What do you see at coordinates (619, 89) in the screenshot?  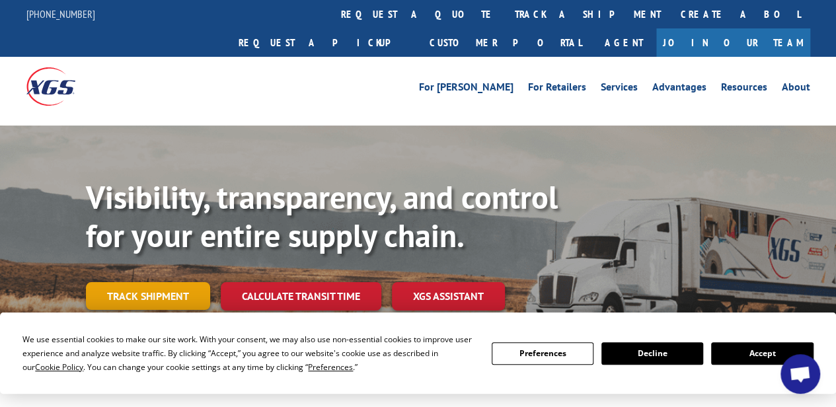 I see `a: Services` at bounding box center [619, 89].